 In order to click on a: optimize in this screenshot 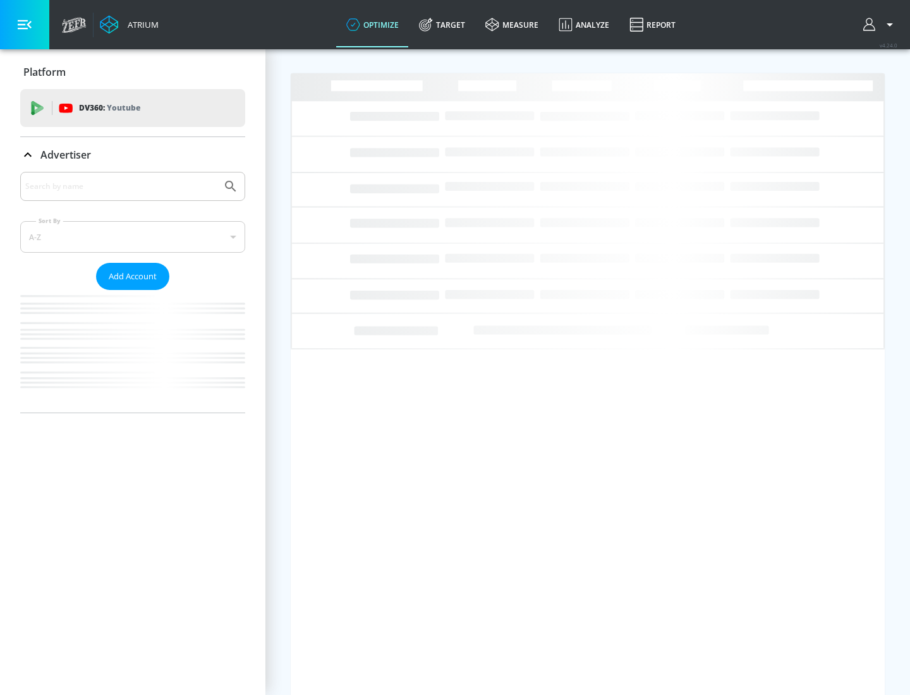, I will do `click(372, 25)`.